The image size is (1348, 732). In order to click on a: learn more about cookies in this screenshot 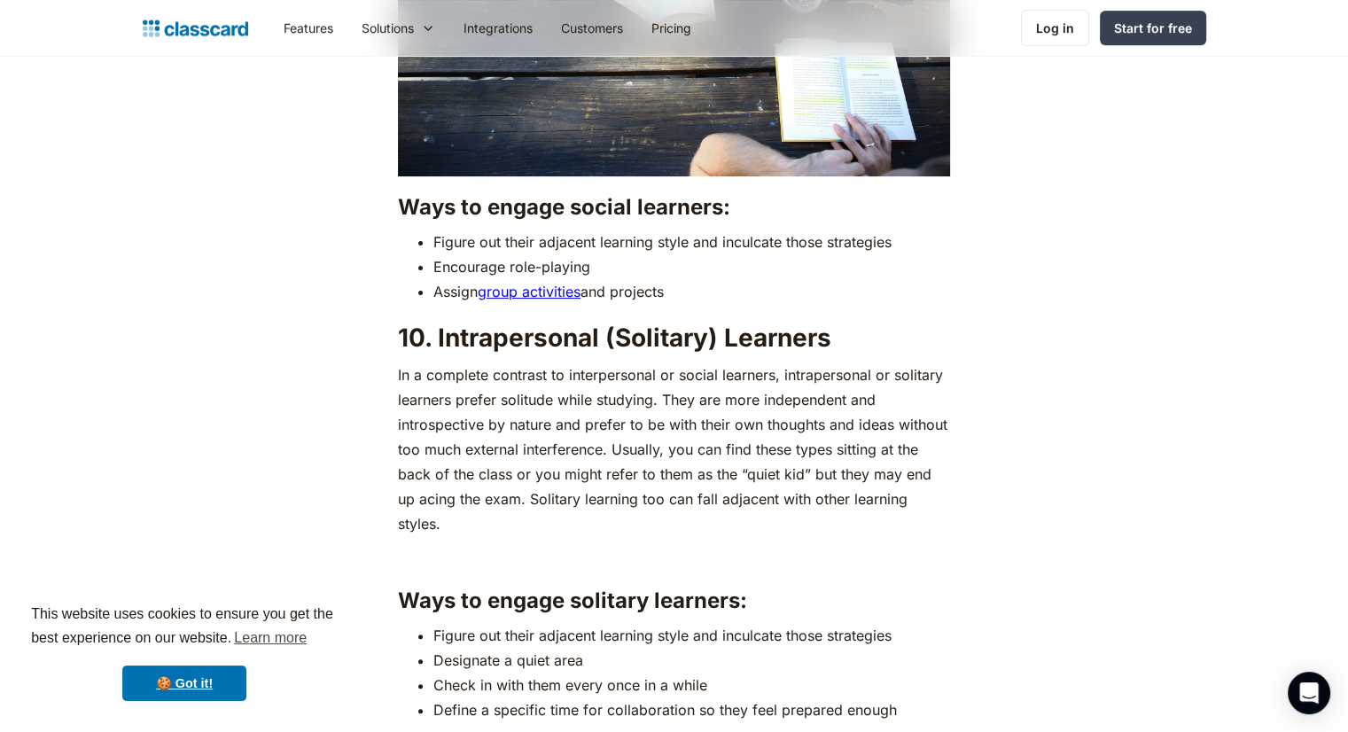, I will do `click(270, 638)`.